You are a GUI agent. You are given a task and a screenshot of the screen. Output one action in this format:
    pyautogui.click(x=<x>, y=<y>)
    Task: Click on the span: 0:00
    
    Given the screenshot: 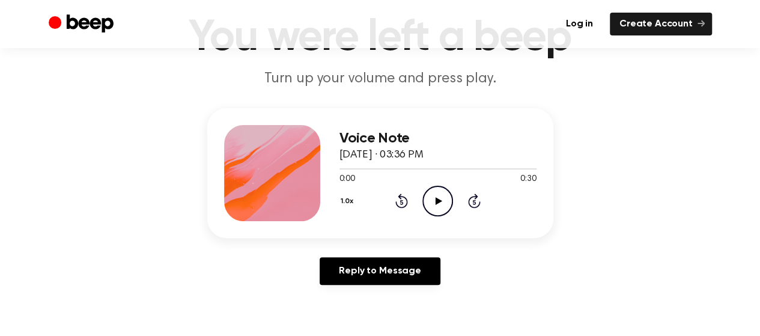 What is the action you would take?
    pyautogui.click(x=347, y=179)
    